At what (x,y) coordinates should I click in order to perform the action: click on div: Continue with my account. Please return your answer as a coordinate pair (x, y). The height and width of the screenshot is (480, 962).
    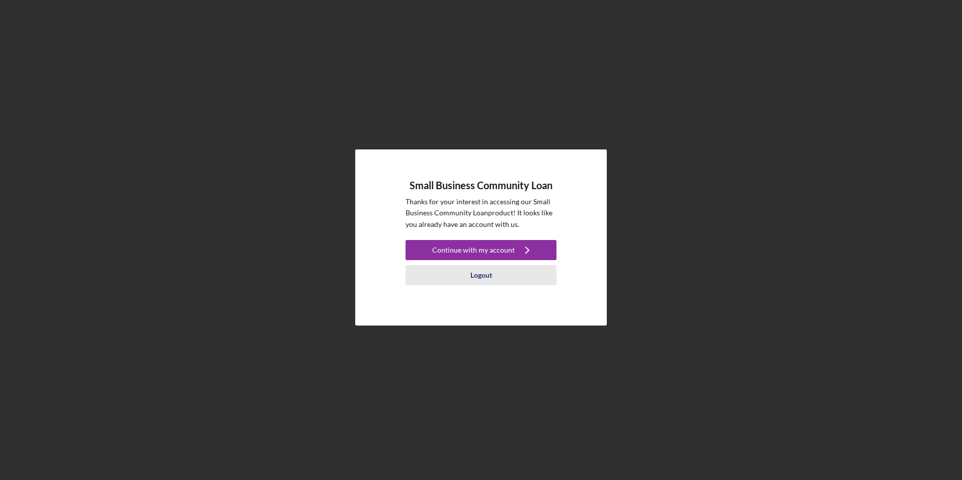
    Looking at the image, I should click on (473, 250).